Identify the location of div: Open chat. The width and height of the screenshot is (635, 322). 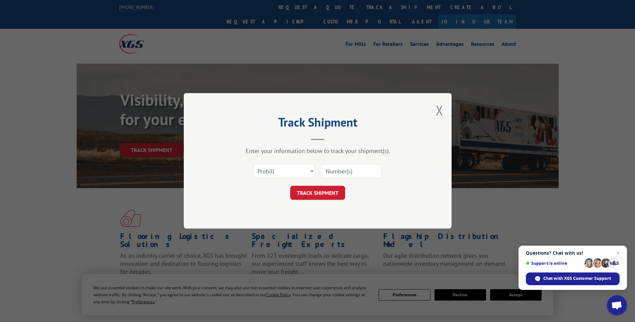
(617, 305).